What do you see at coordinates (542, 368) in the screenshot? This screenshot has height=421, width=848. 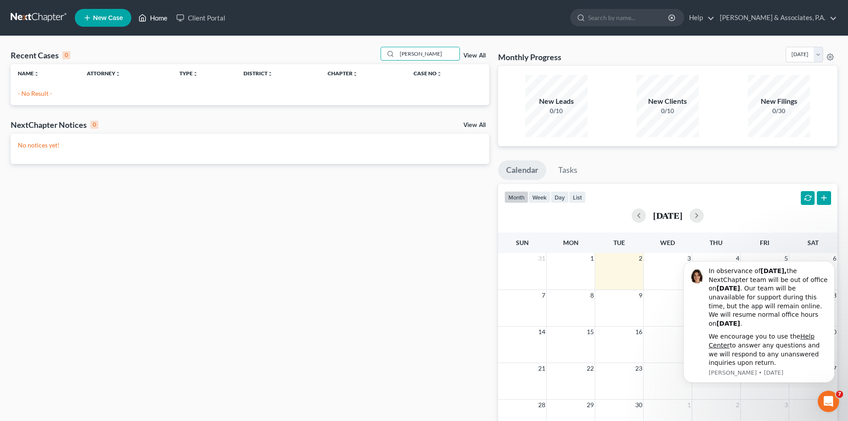 I see `span: 21` at bounding box center [542, 368].